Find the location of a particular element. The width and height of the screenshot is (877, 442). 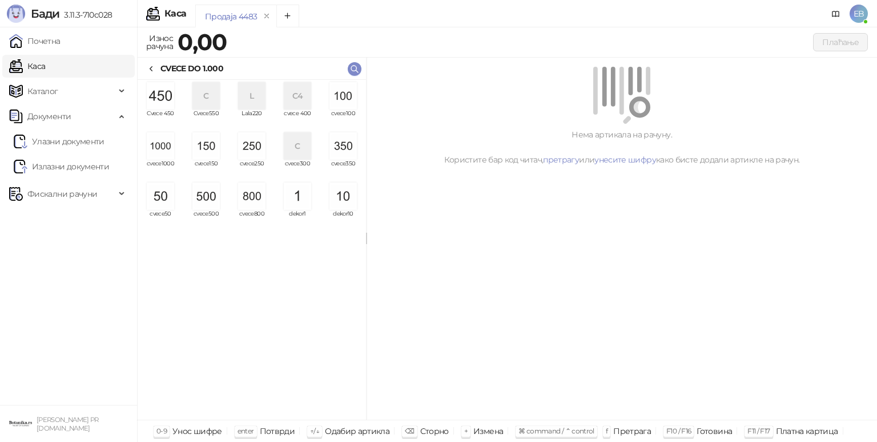

div: Каса is located at coordinates (175, 14).